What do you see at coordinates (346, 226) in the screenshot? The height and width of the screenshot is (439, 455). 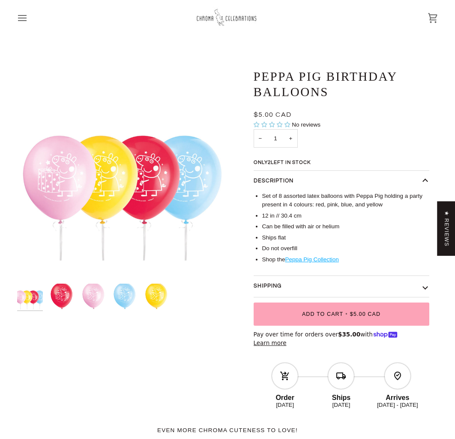 I see `div: Can be filled with air or helium` at bounding box center [346, 226].